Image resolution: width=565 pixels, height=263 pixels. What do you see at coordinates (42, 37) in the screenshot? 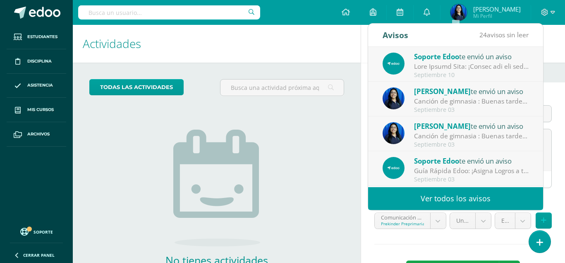
I see `span: Estudiantes` at bounding box center [42, 37].